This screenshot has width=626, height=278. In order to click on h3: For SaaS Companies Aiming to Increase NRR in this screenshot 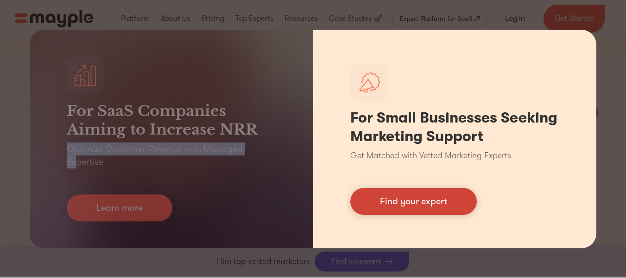, I will do `click(172, 120)`.